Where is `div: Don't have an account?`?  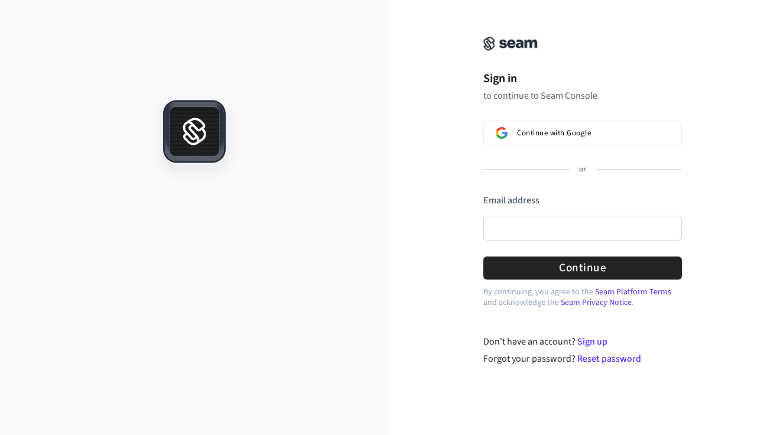
div: Don't have an account? is located at coordinates (583, 342).